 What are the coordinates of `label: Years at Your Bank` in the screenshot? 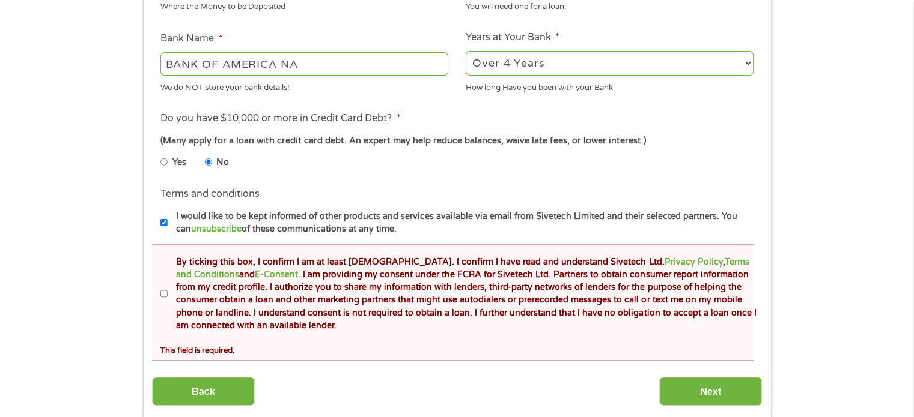 It's located at (512, 37).